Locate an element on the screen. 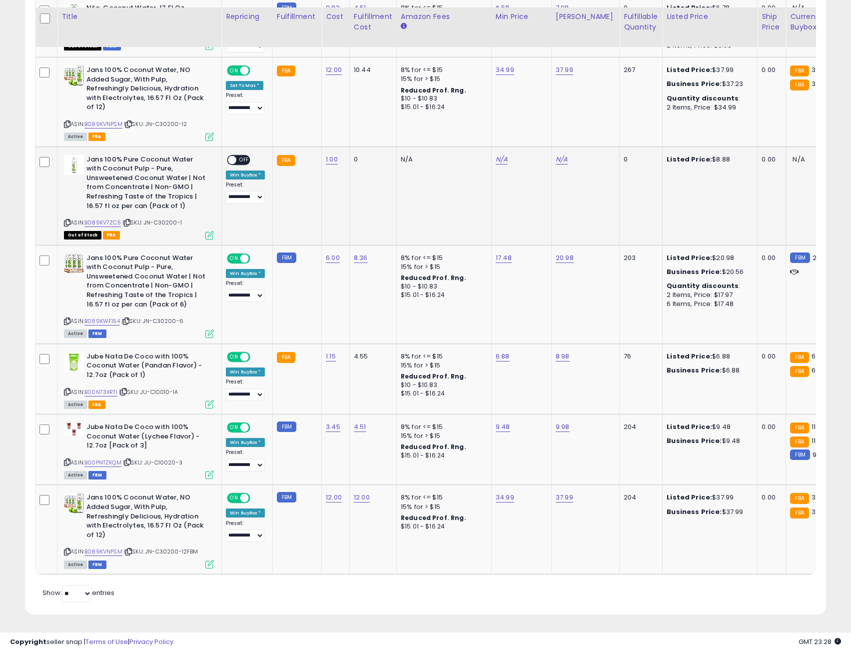 Image resolution: width=851 pixels, height=652 pixels. a: B089KWF154 is located at coordinates (102, 321).